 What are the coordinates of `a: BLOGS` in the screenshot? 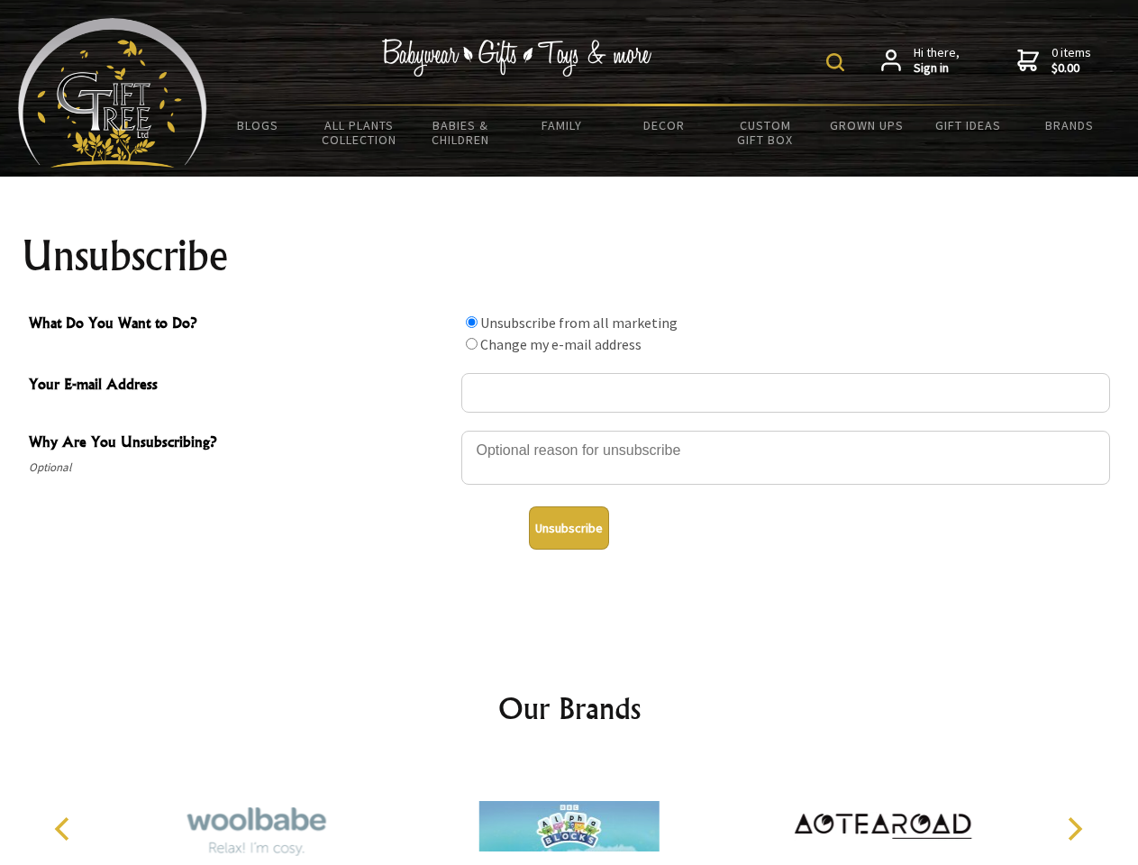 It's located at (258, 125).